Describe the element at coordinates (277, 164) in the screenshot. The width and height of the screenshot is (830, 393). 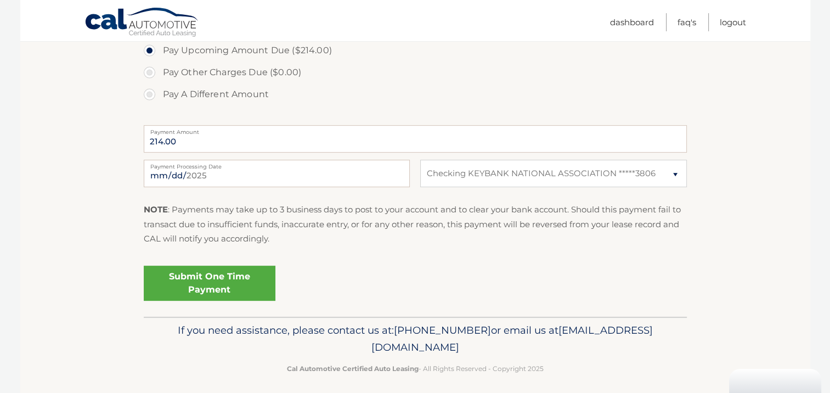
I see `label: Payment Processing Date` at that location.